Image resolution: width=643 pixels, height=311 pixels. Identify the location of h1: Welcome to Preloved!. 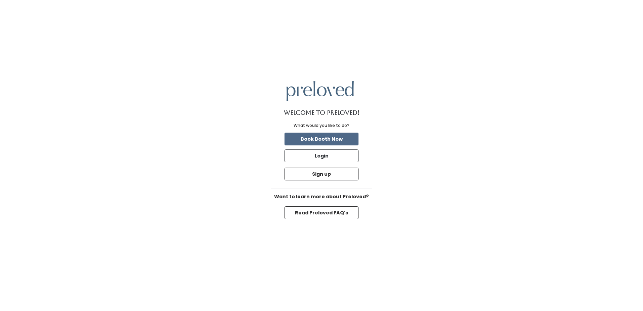
(321, 113).